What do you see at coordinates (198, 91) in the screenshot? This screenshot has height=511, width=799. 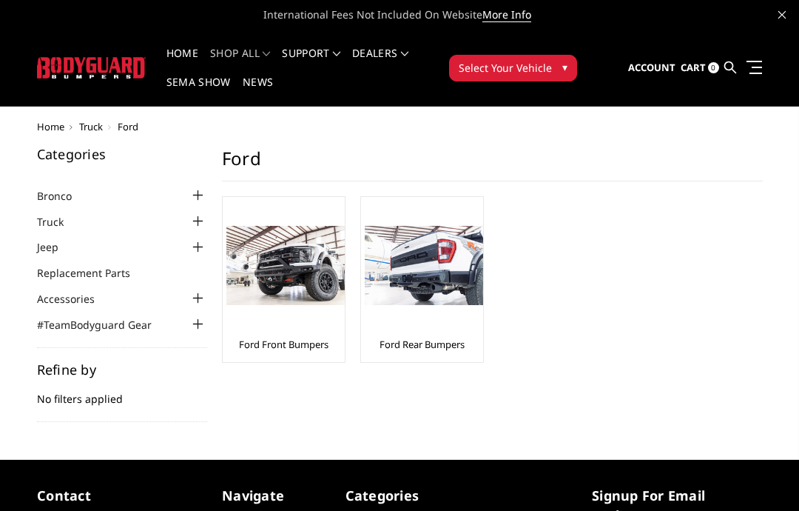 I see `a: SEMA Show` at bounding box center [198, 91].